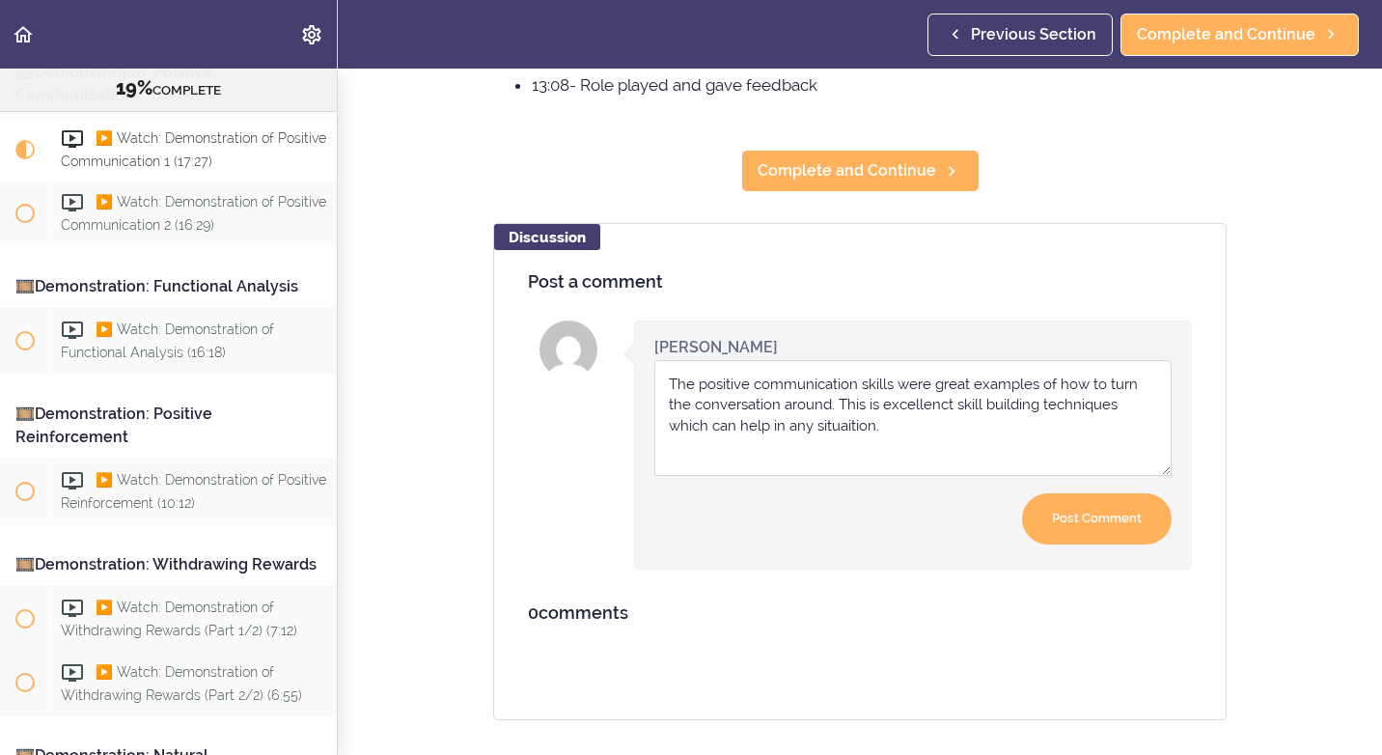 This screenshot has height=755, width=1382. Describe the element at coordinates (168, 89) in the screenshot. I see `div: COMPLETE` at that location.